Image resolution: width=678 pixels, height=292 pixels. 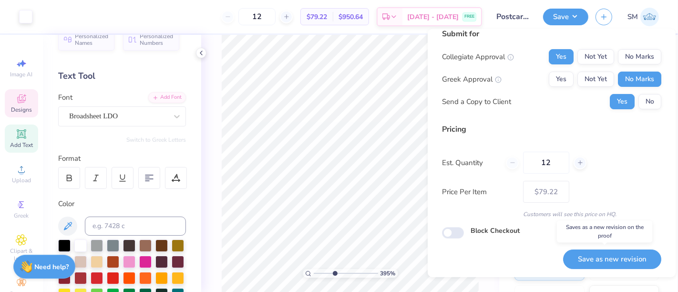 I want to click on div: Customers will see this price on HQ., so click(x=551, y=214).